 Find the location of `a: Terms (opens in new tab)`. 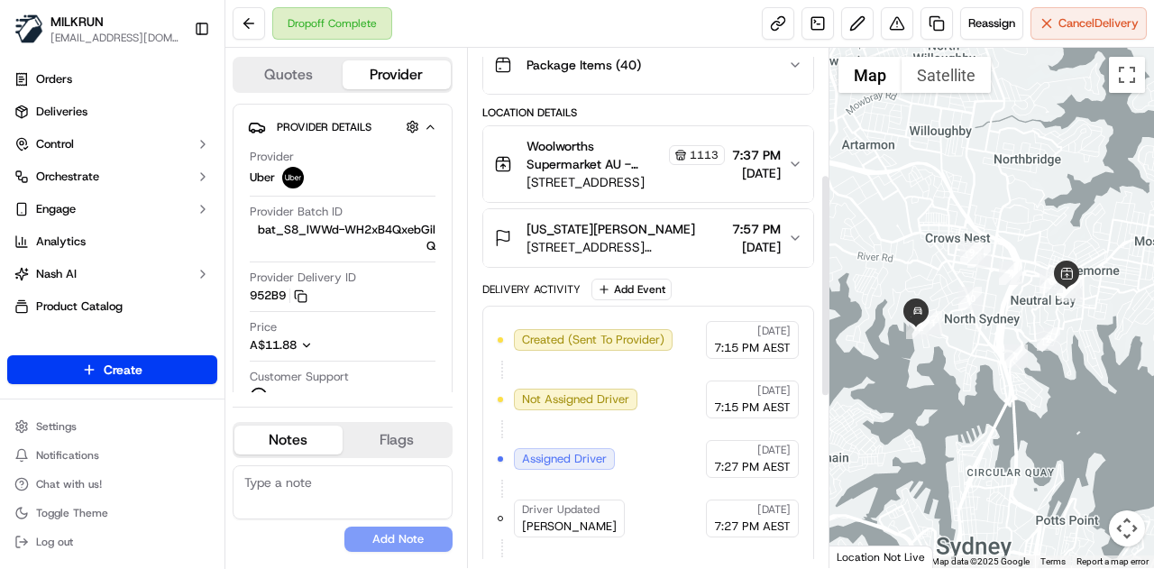

a: Terms (opens in new tab) is located at coordinates (1053, 561).